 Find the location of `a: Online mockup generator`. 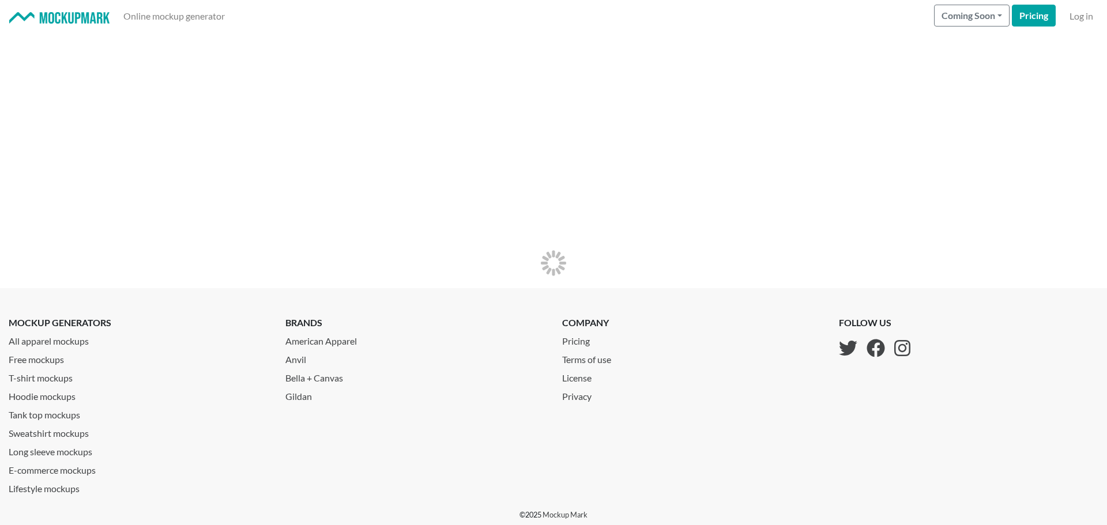

a: Online mockup generator is located at coordinates (174, 16).